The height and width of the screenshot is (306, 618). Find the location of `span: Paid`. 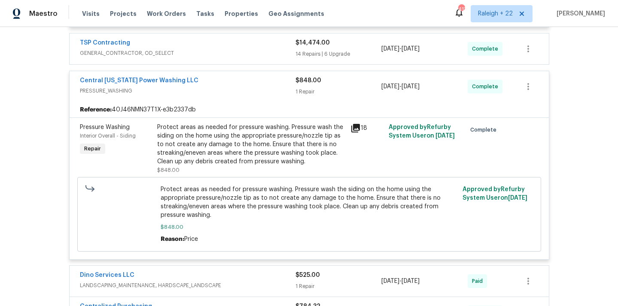

span: Paid is located at coordinates (479, 282).